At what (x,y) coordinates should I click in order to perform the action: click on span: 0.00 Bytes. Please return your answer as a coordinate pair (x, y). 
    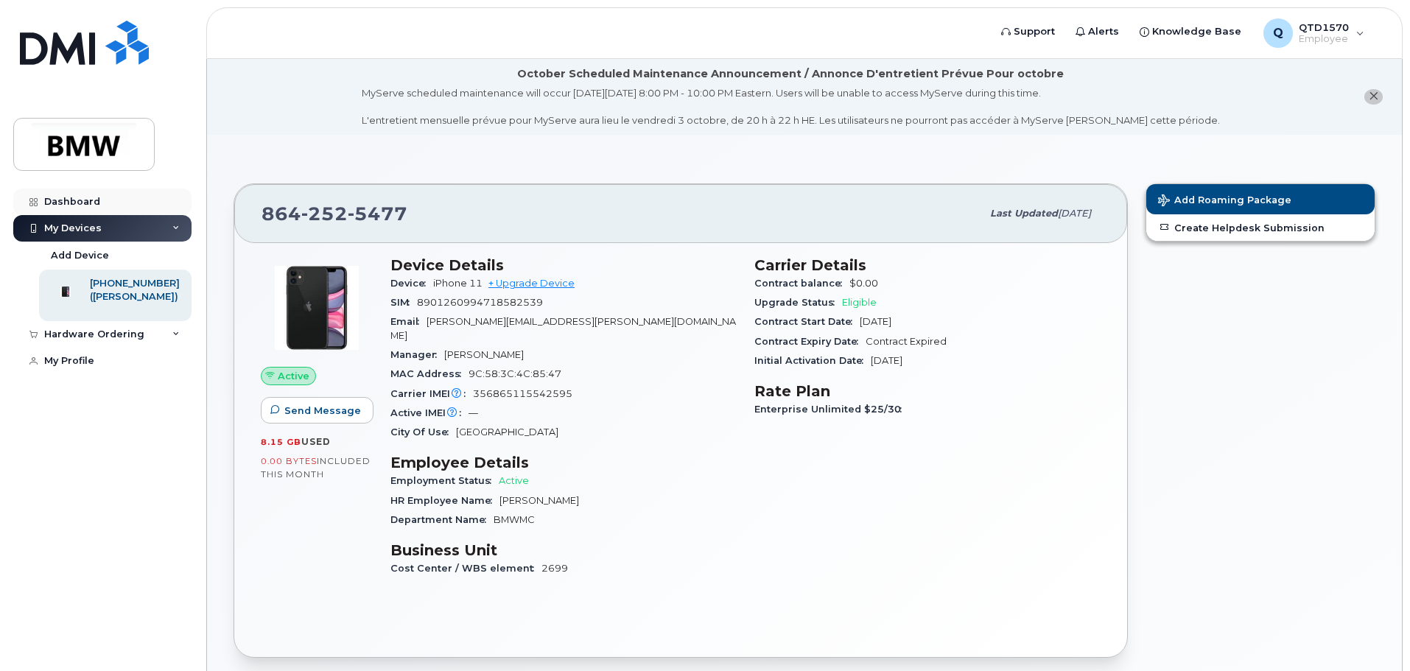
    Looking at the image, I should click on (289, 461).